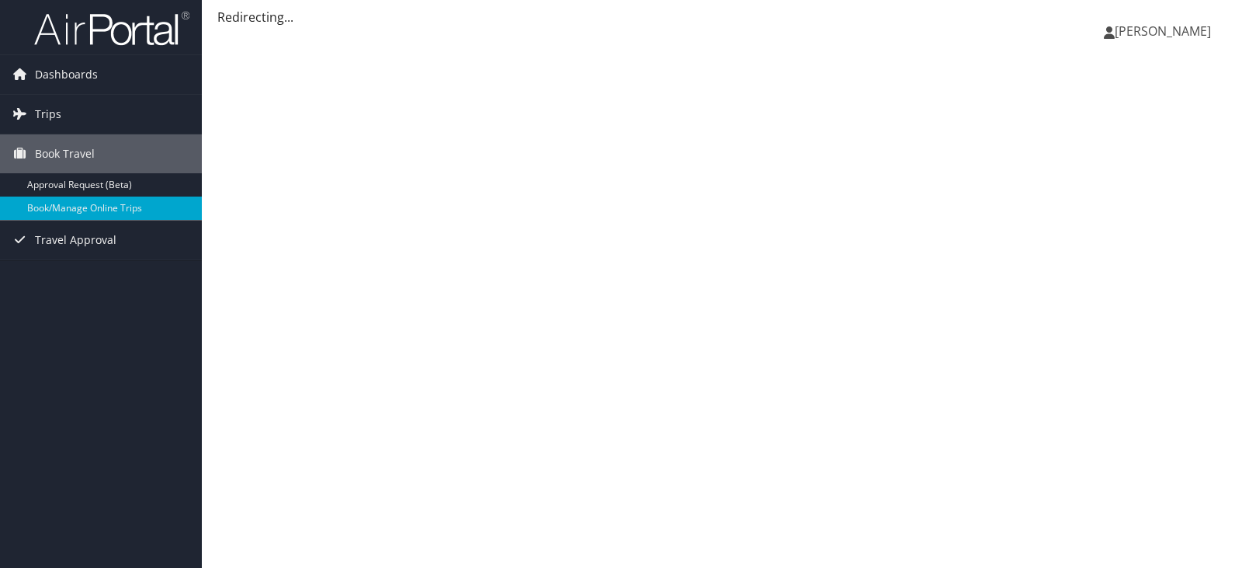 Image resolution: width=1242 pixels, height=568 pixels. I want to click on img: airportal-logo.png, so click(112, 28).